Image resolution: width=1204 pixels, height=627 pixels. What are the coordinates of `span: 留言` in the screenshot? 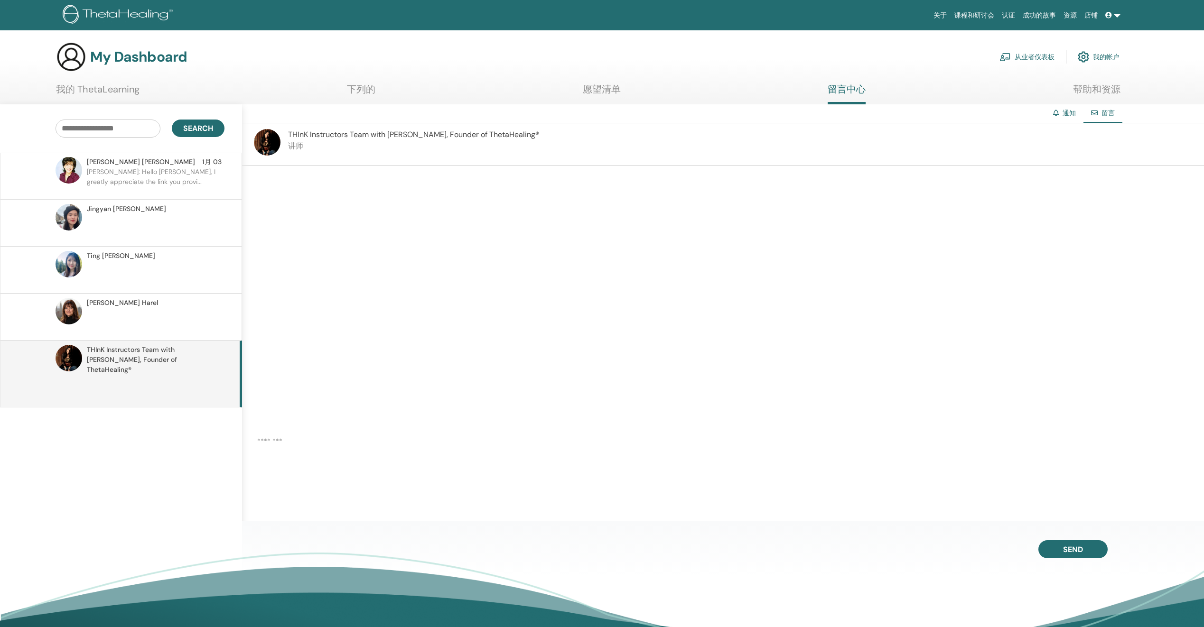 It's located at (1108, 113).